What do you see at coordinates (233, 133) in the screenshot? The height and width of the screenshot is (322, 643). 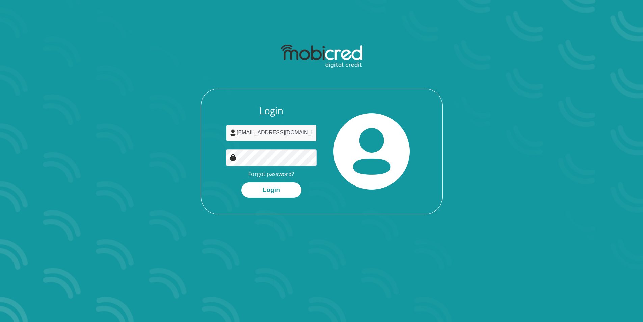 I see `img: user-icon image` at bounding box center [233, 133].